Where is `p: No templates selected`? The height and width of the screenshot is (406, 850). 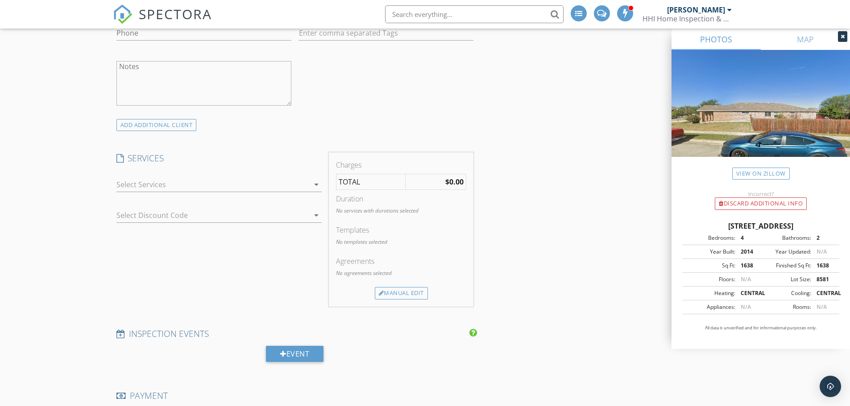
p: No templates selected is located at coordinates (401, 242).